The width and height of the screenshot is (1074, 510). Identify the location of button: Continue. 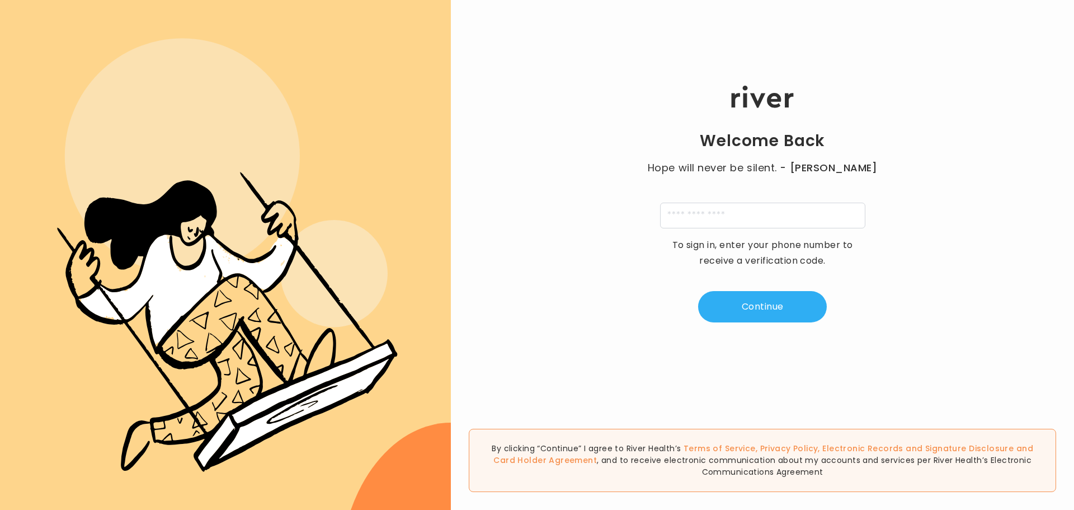
(762, 307).